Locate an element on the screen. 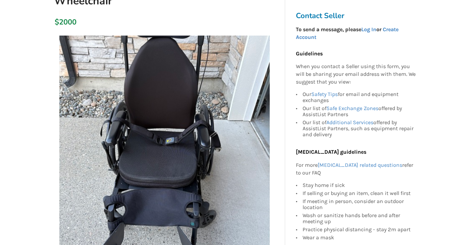 Image resolution: width=474 pixels, height=245 pixels. div: Practice physical distancing - stay 2m apart is located at coordinates (359, 229).